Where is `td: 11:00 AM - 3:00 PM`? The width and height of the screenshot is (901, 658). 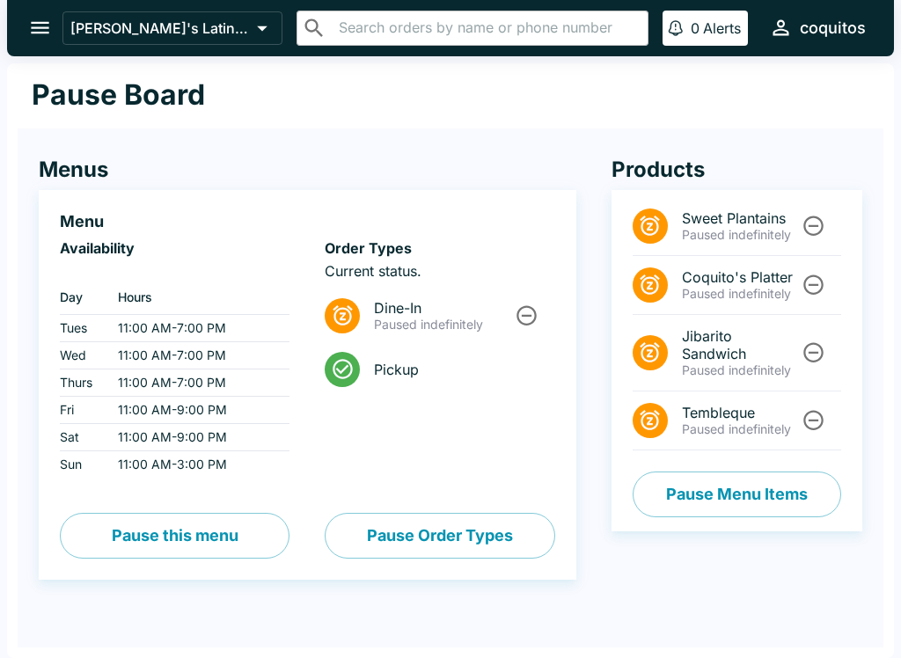 td: 11:00 AM - 3:00 PM is located at coordinates (196, 465).